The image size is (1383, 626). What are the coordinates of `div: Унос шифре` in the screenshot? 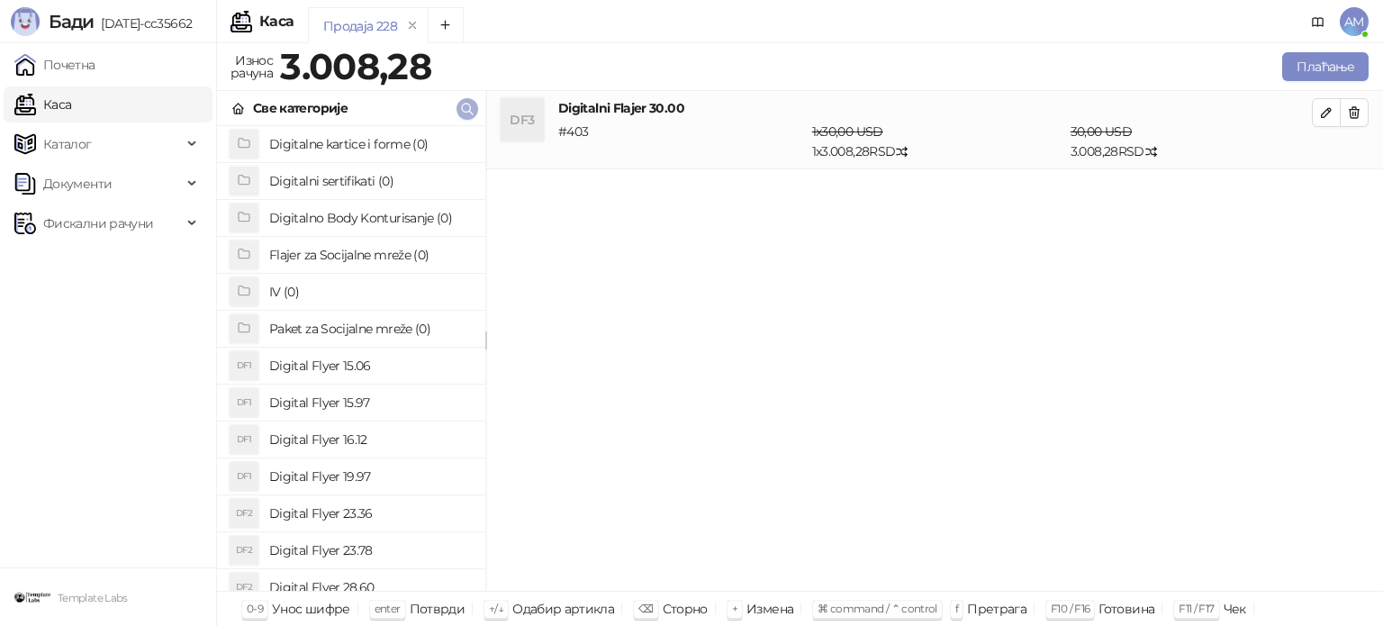 It's located at (311, 608).